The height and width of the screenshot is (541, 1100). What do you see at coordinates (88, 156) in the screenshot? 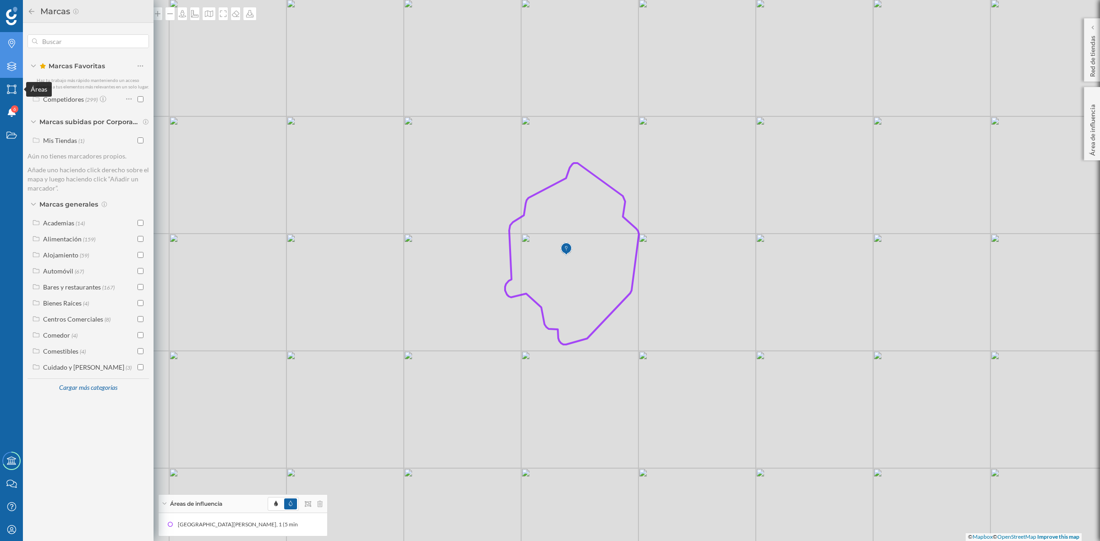
I see `p: Aún no tienes marcadores propios.` at bounding box center [88, 156].